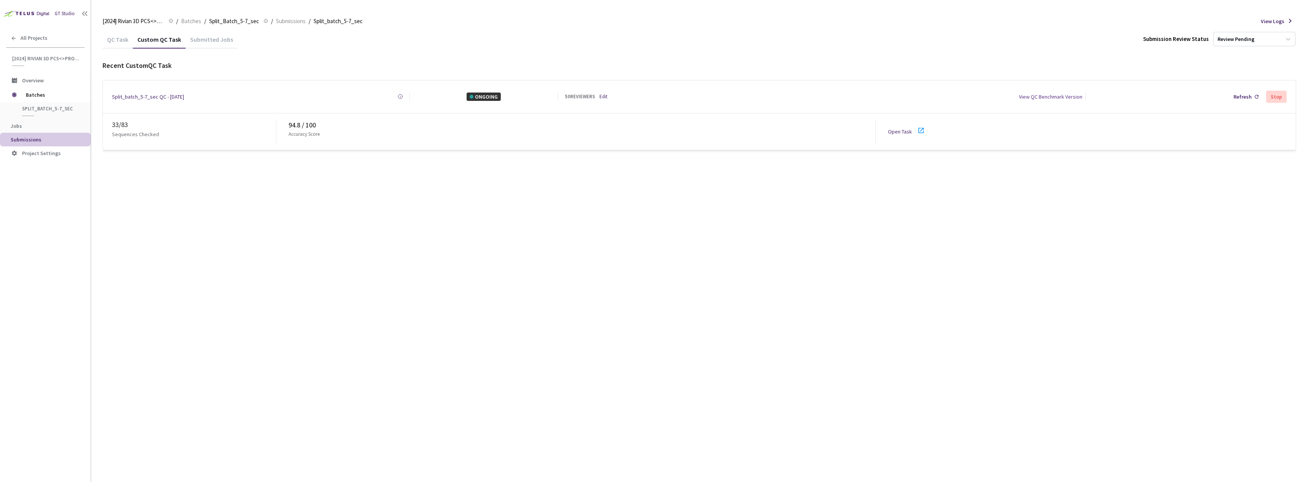 This screenshot has width=1306, height=482. What do you see at coordinates (580, 97) in the screenshot?
I see `div: 50 REVIEWERS` at bounding box center [580, 97].